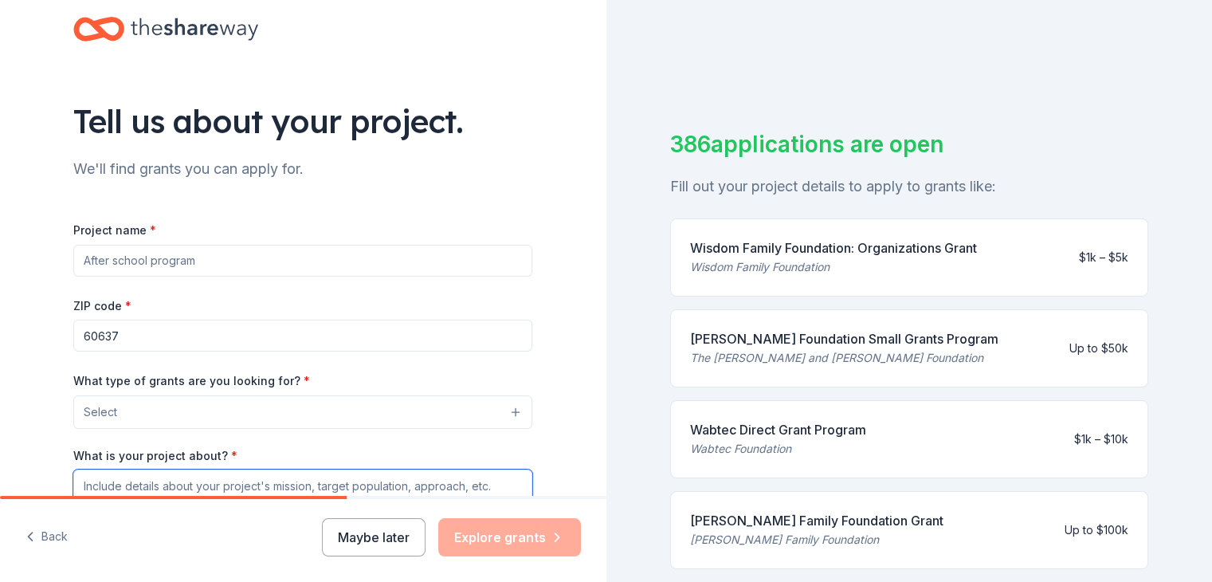 The image size is (1212, 582). What do you see at coordinates (191, 381) in the screenshot?
I see `label: What type of grants are you looking for?` at bounding box center [191, 381].